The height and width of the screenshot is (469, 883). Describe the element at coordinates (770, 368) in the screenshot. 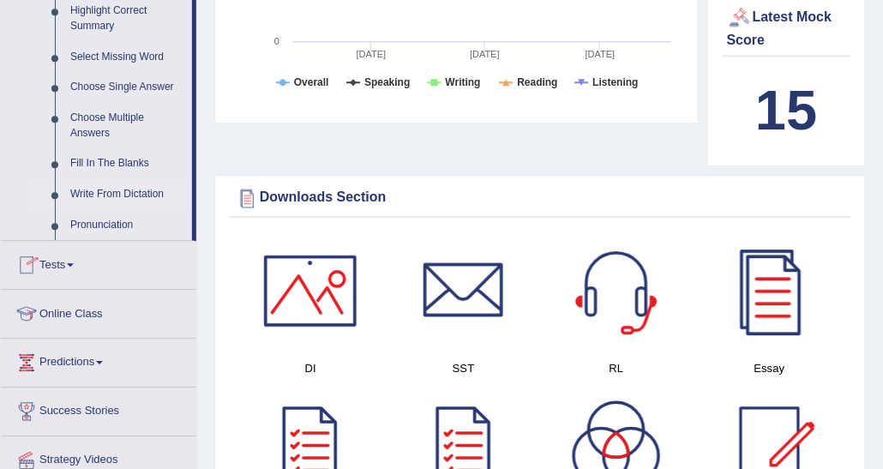

I see `h4: Essay` at that location.